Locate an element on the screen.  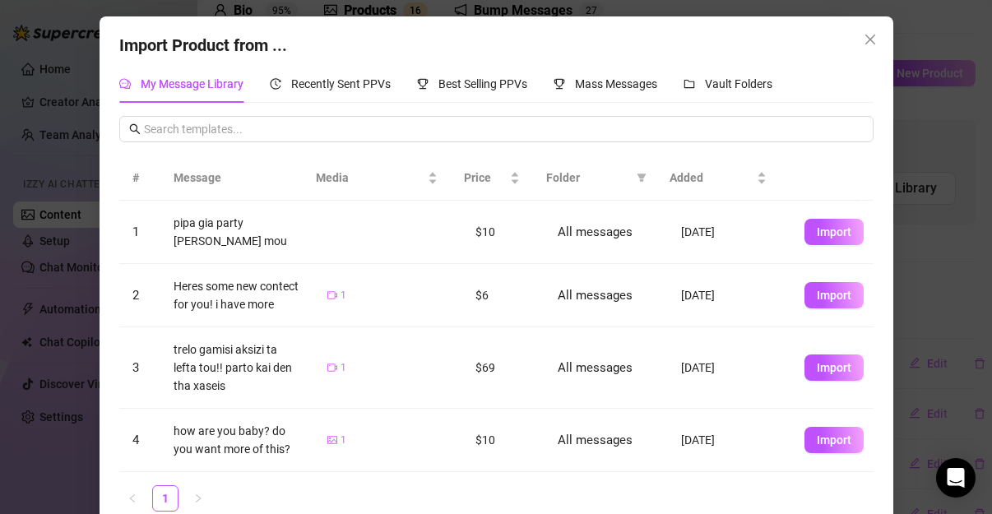
span: left is located at coordinates (132, 499).